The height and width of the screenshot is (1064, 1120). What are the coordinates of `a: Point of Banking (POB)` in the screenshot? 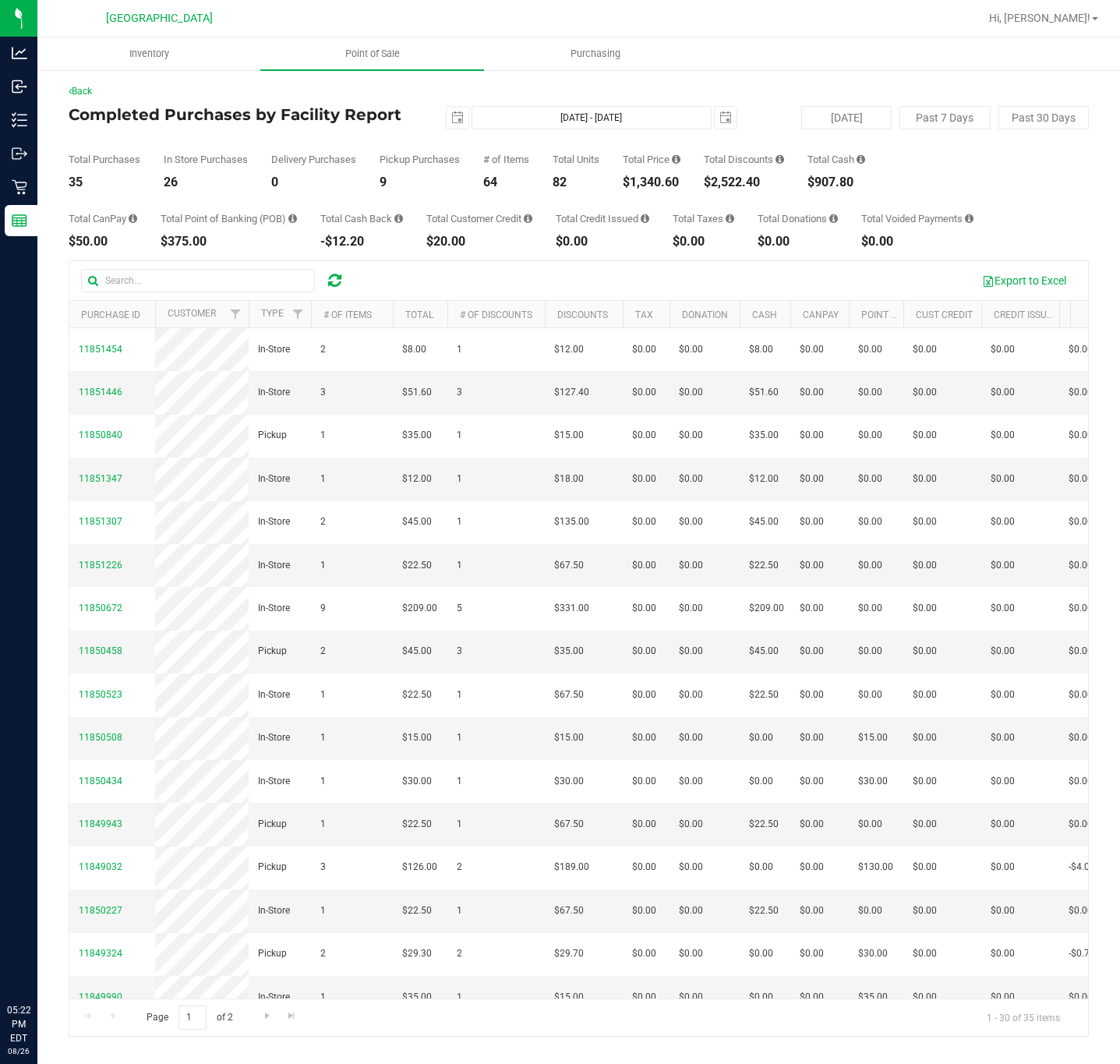 It's located at (916, 315).